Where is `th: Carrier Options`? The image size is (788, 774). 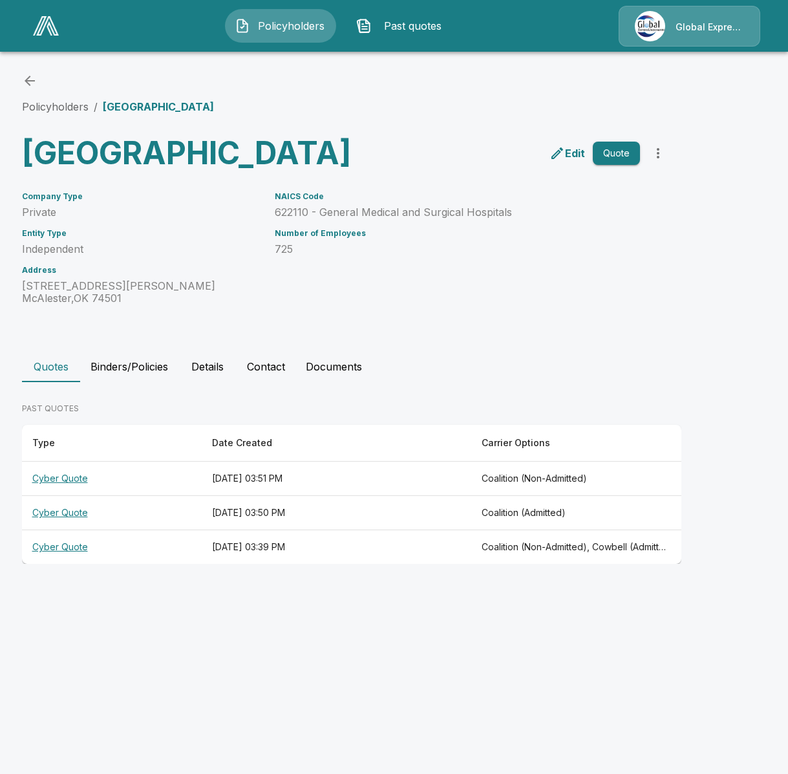 th: Carrier Options is located at coordinates (576, 443).